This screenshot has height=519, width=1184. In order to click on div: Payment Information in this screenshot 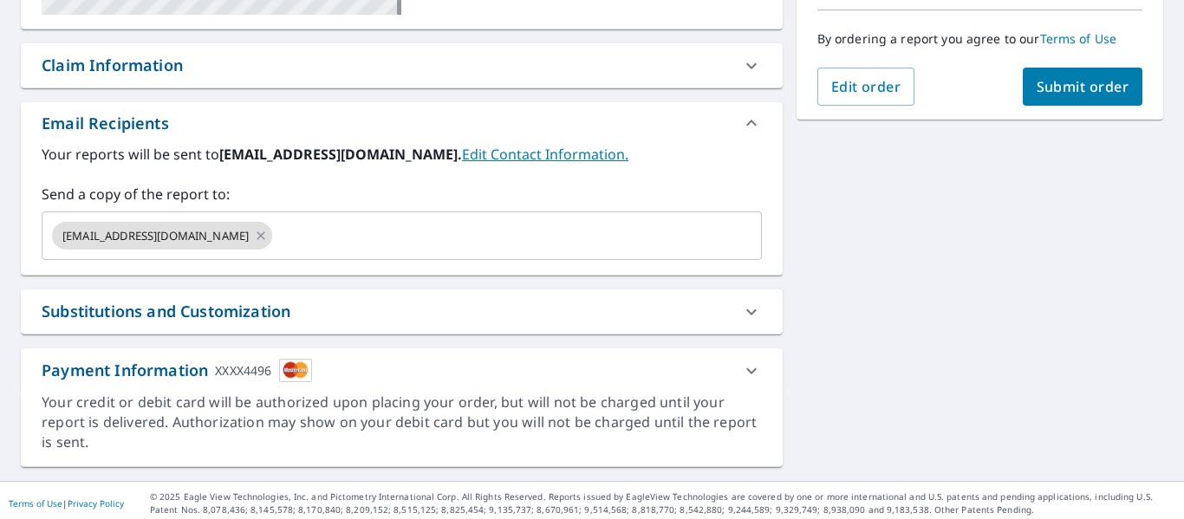, I will do `click(177, 370)`.